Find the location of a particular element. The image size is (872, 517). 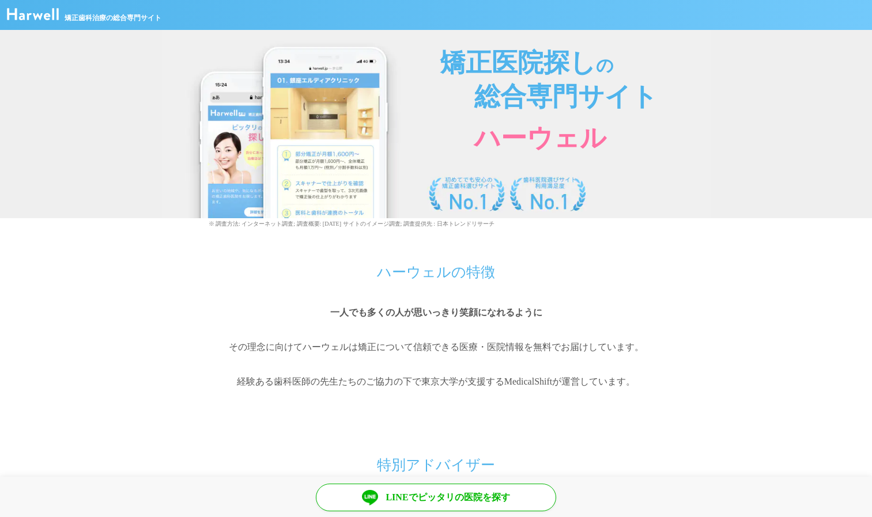

span: 総合専門サイト is located at coordinates (566, 97).